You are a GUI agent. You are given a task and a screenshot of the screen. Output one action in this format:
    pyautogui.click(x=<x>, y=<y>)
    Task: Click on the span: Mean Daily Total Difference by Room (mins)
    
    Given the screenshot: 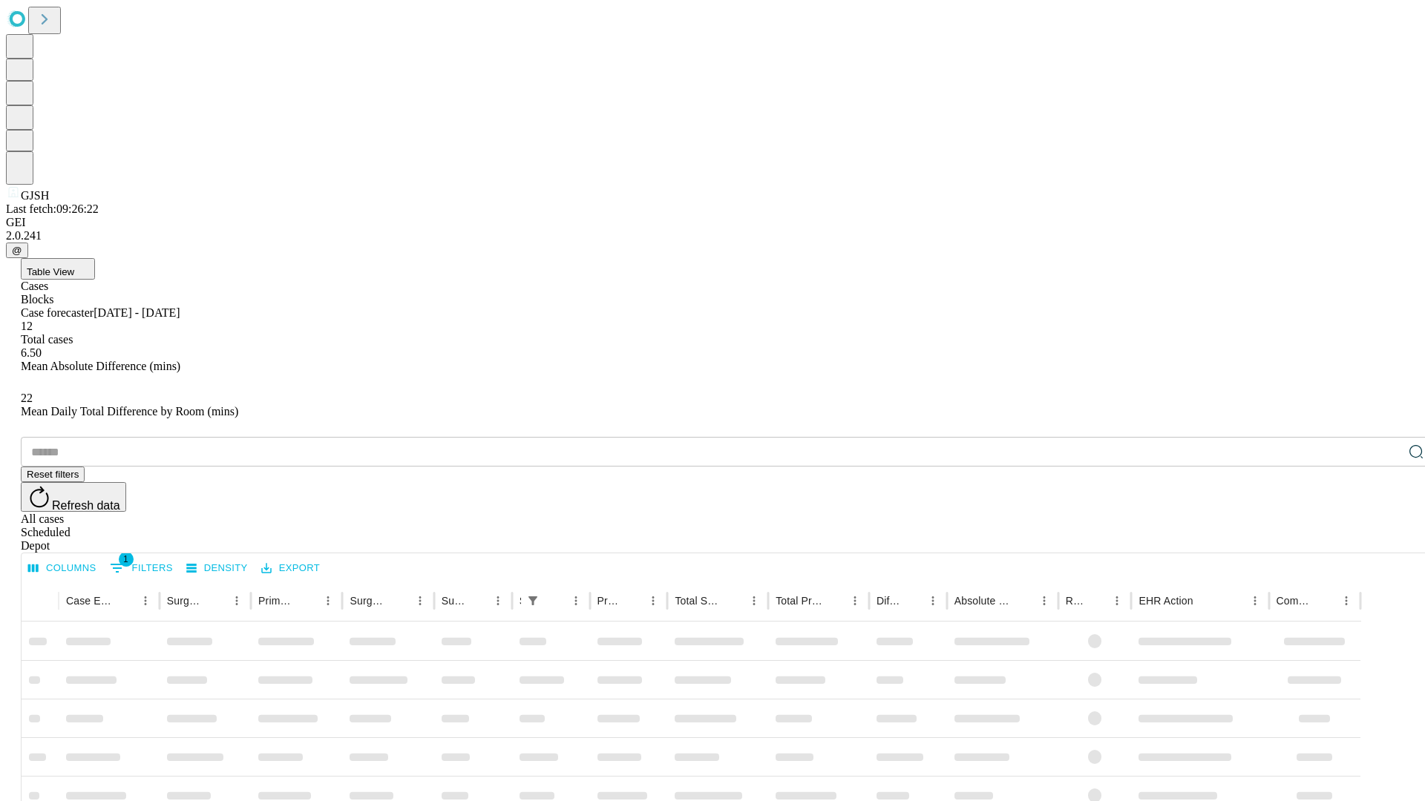 What is the action you would take?
    pyautogui.click(x=129, y=411)
    